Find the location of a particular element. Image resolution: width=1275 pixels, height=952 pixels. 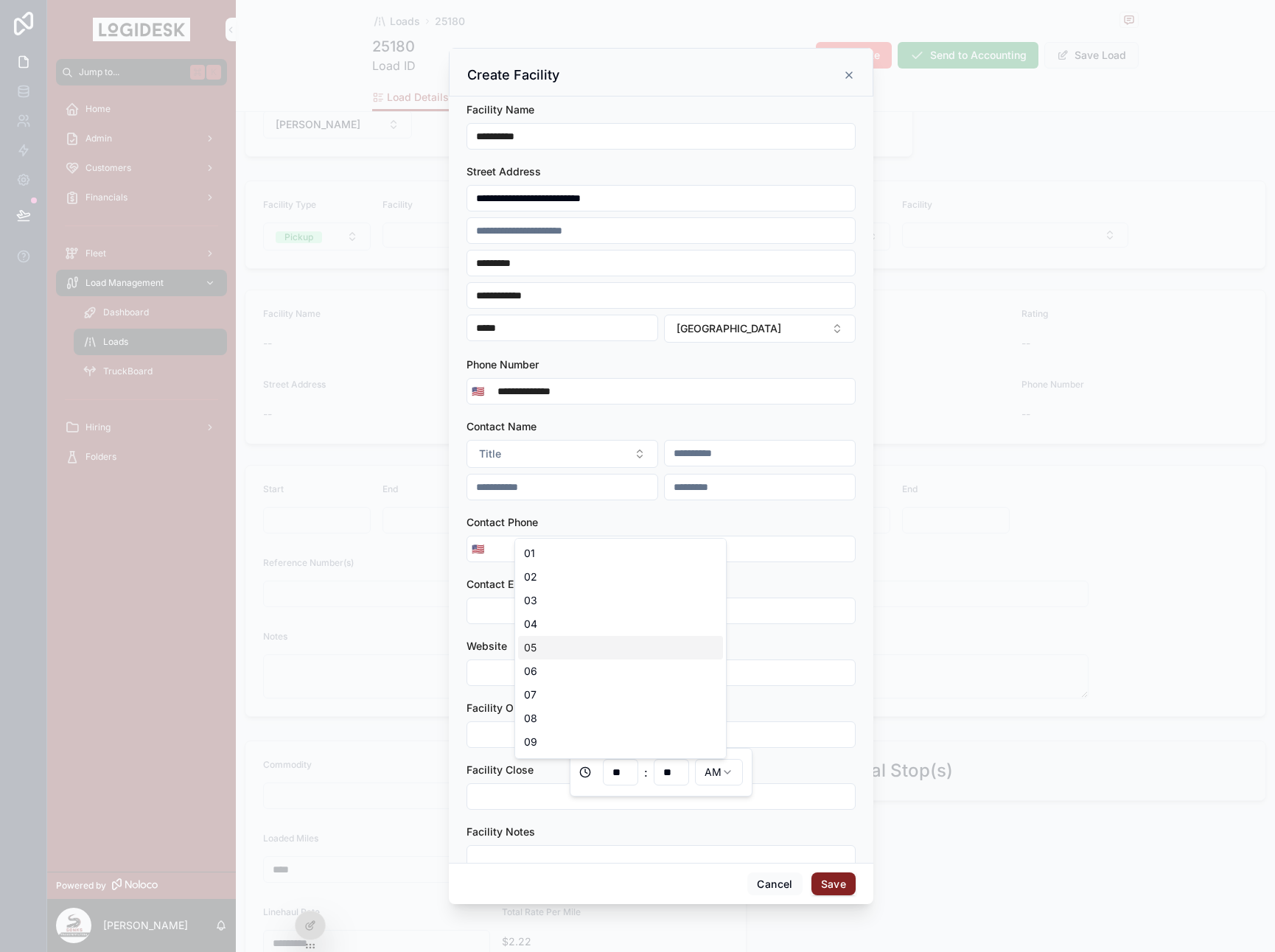

div: 08 is located at coordinates (620, 719).